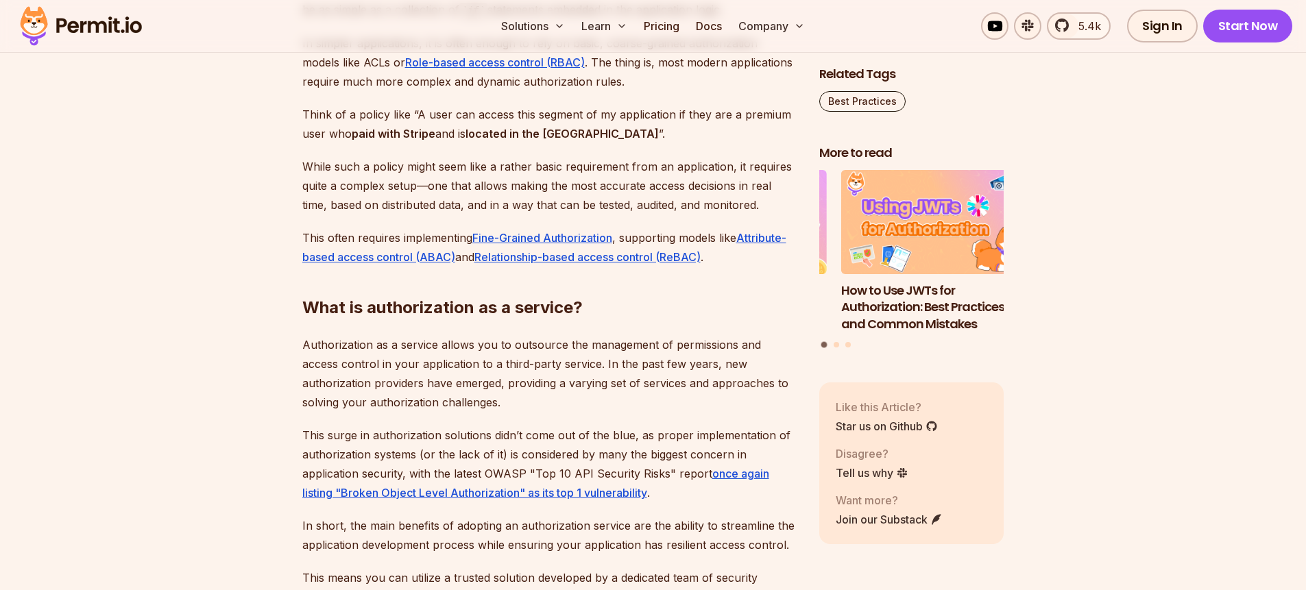  I want to click on a: How to Use JWTs for Authorization: Best Practices and Common MistakesHow to Use JWTs for Authoriz..., so click(934, 252).